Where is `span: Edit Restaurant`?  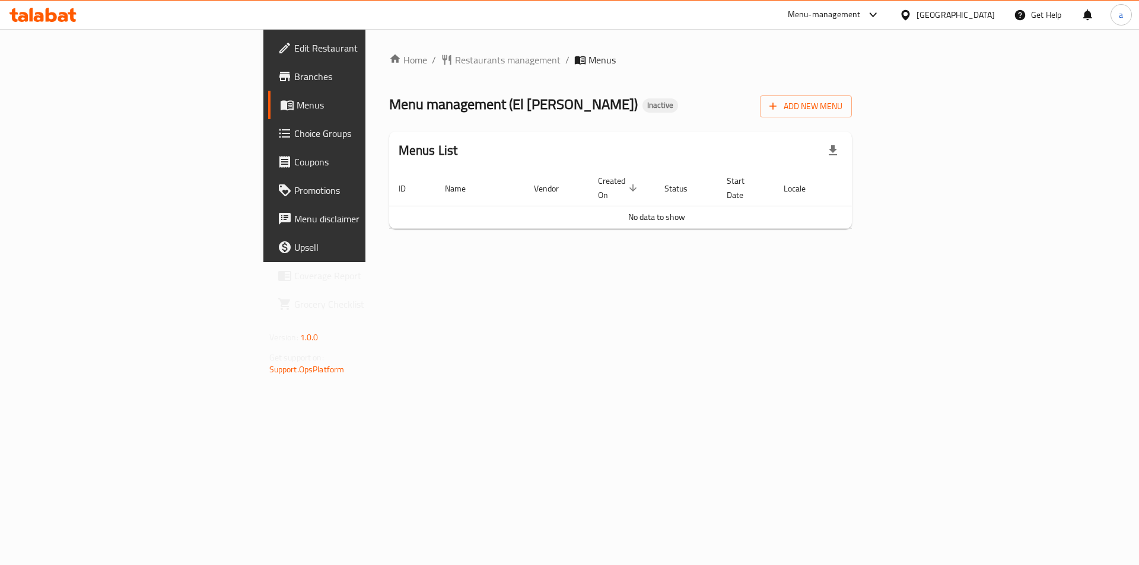
span: Edit Restaurant is located at coordinates (369, 48).